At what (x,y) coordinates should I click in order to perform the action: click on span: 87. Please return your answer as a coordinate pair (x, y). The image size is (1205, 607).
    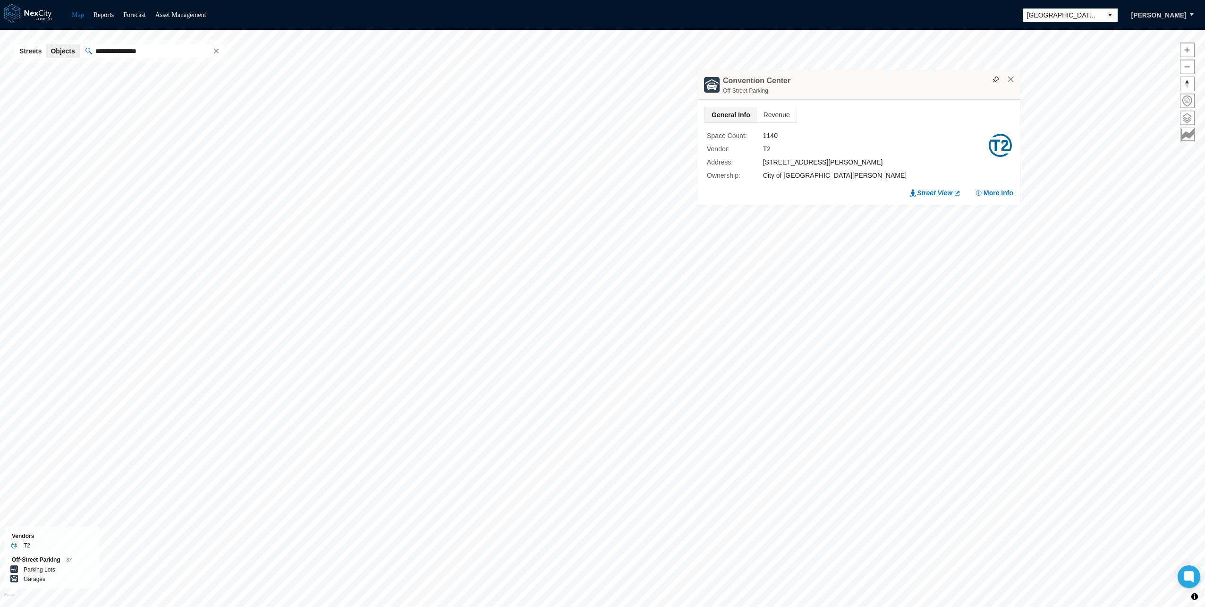
    Looking at the image, I should click on (69, 559).